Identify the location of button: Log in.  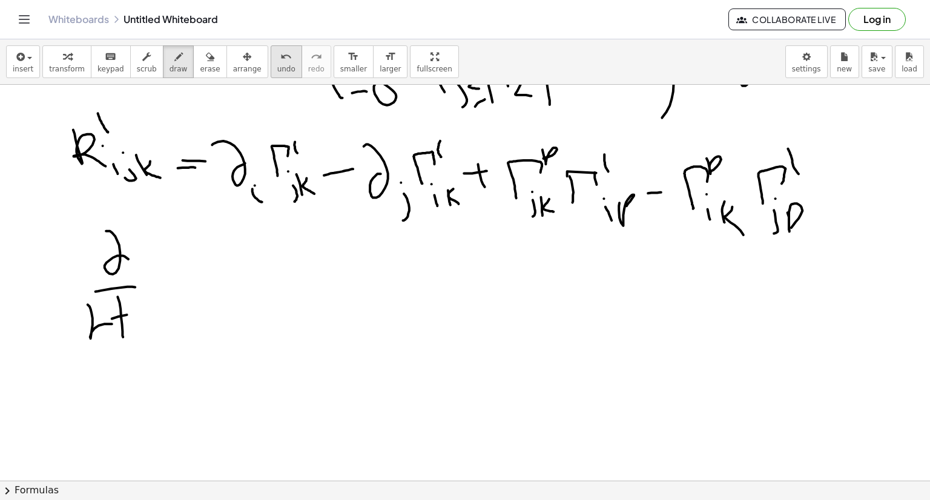
(877, 19).